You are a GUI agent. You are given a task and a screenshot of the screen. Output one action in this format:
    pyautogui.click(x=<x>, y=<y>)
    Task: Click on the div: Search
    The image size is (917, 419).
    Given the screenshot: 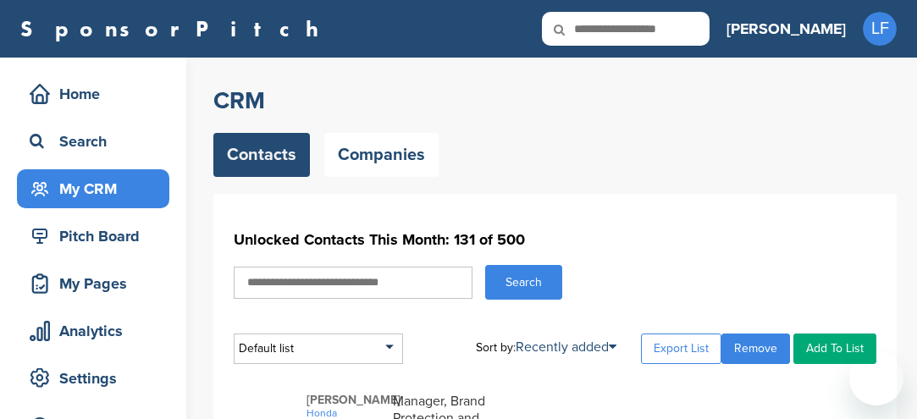 What is the action you would take?
    pyautogui.click(x=97, y=141)
    